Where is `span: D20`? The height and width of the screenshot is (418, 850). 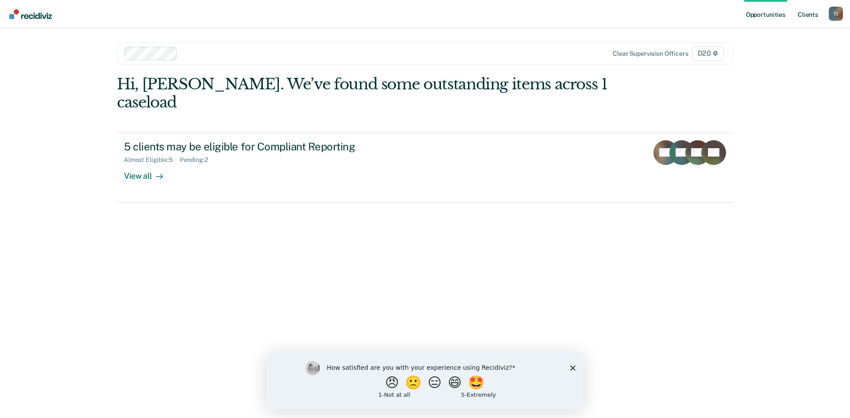 span: D20 is located at coordinates (708, 54).